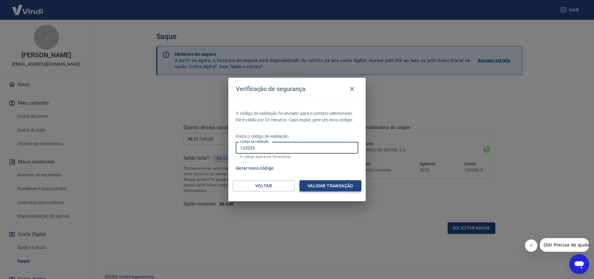  I want to click on p: O código expira em 03 minutos., so click(297, 157).